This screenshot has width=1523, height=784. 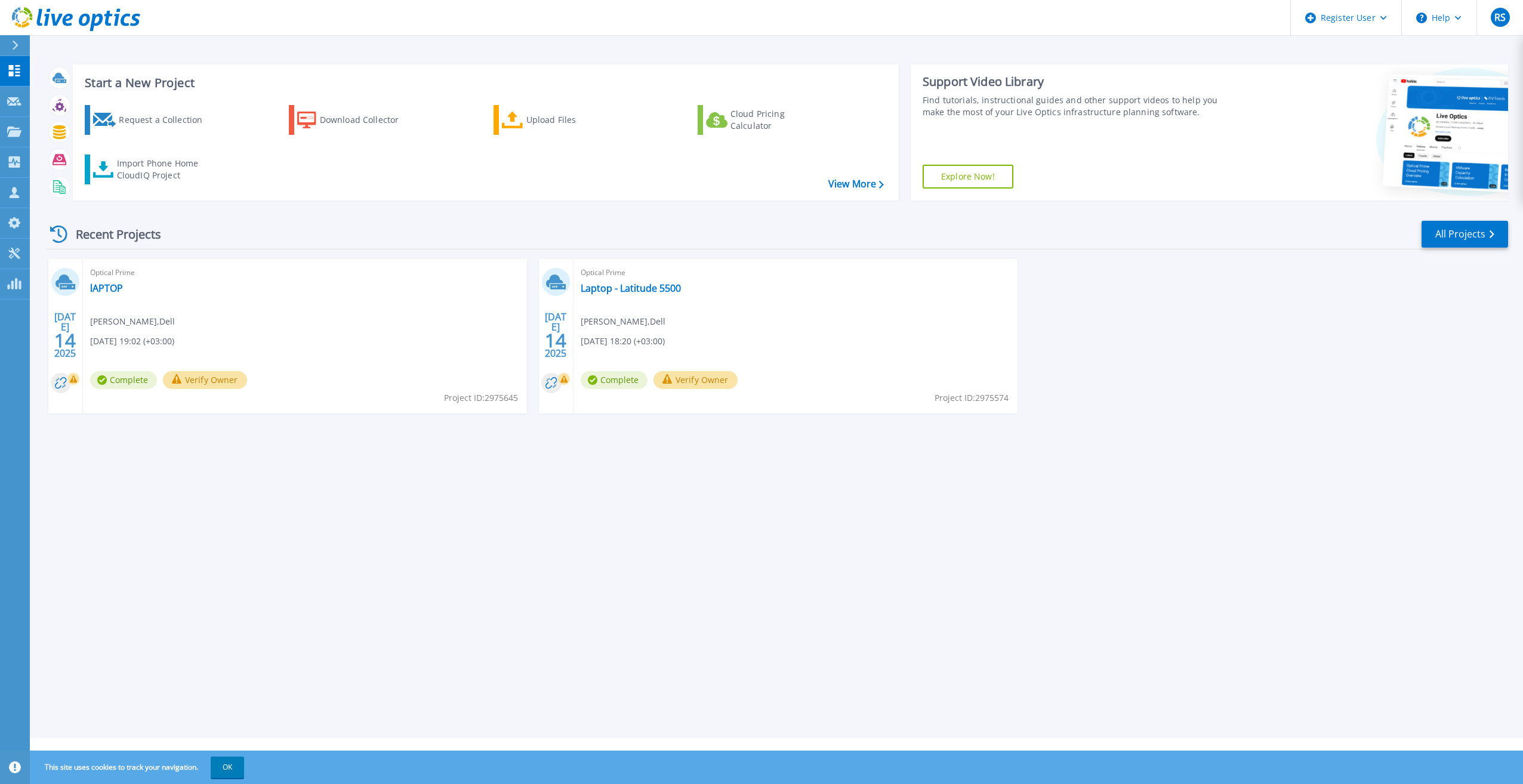 What do you see at coordinates (560, 120) in the screenshot?
I see `a: Upload Files` at bounding box center [560, 120].